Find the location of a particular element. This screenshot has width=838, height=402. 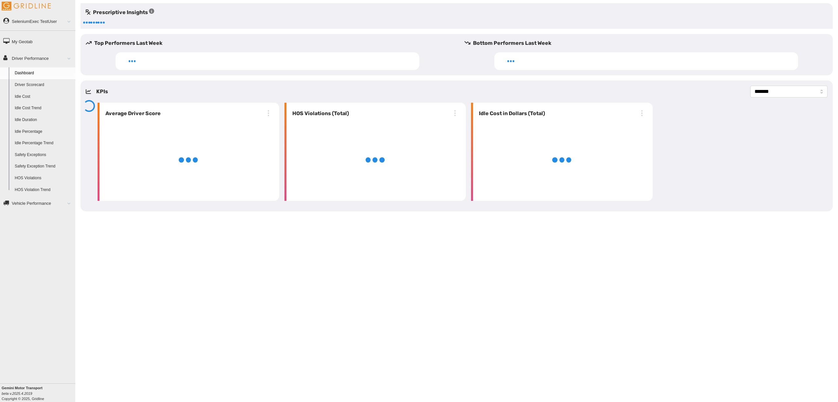

a: Safety Exceptions is located at coordinates (44, 155).